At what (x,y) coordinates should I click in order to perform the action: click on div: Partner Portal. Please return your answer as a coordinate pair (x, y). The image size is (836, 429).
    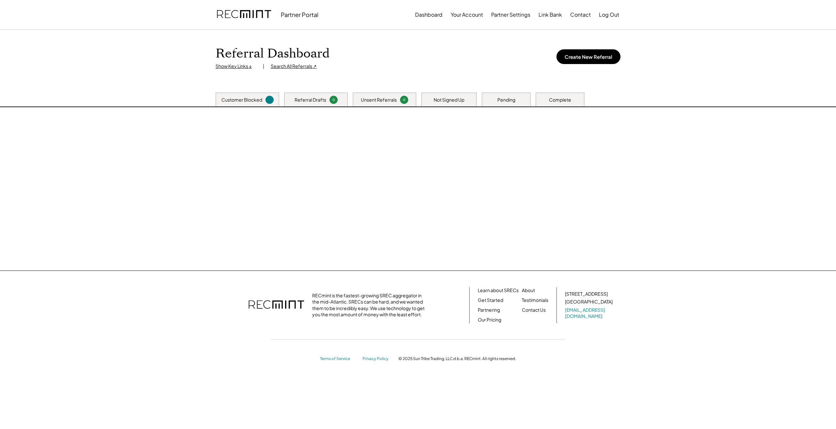
    Looking at the image, I should click on (299, 14).